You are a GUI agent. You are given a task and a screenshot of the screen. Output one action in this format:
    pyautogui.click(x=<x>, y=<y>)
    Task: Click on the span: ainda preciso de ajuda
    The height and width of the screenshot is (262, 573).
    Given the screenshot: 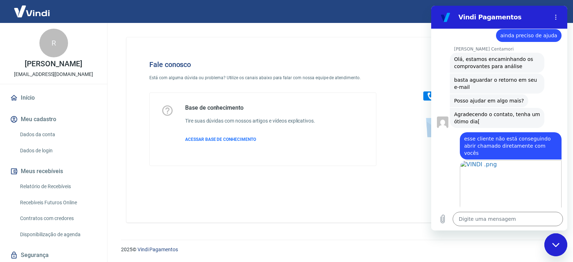 What is the action you would take?
    pyautogui.click(x=97, y=30)
    